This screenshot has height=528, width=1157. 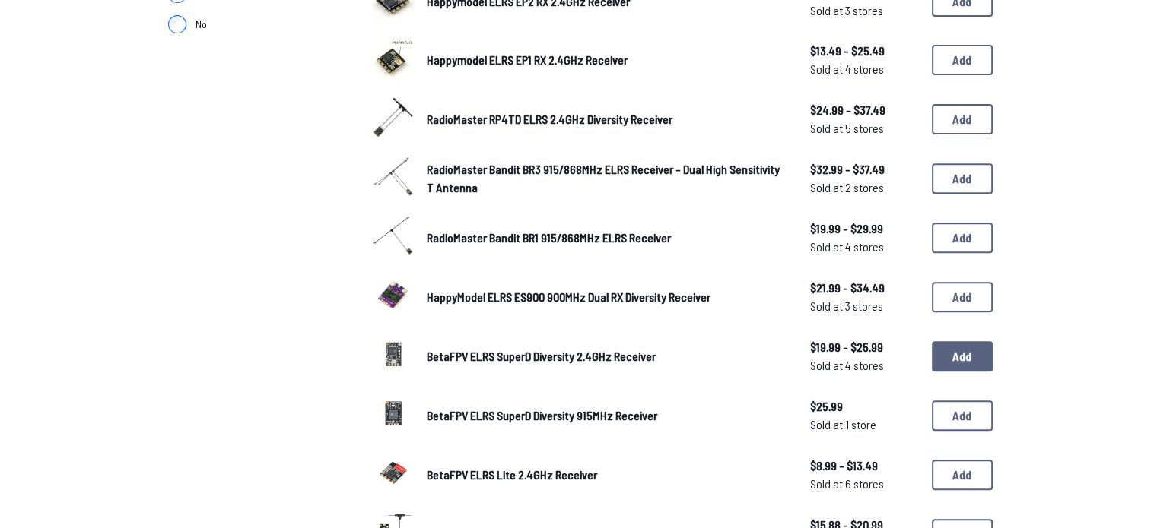 What do you see at coordinates (527, 59) in the screenshot?
I see `span: Happymodel ELRS EP1 RX 2.4GHz Receiver` at bounding box center [527, 59].